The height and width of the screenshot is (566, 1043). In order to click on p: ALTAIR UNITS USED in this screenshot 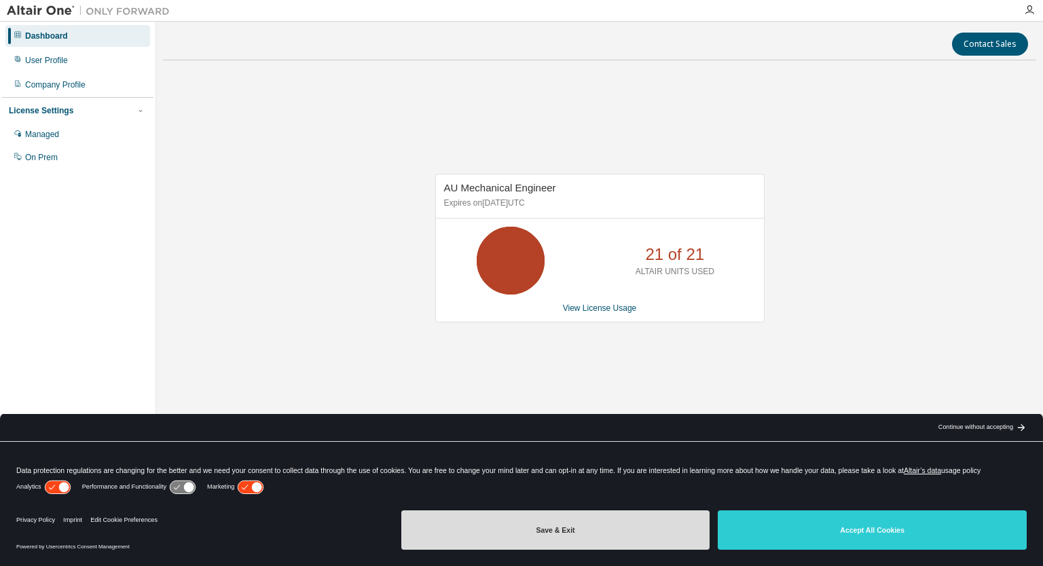, I will do `click(675, 272)`.